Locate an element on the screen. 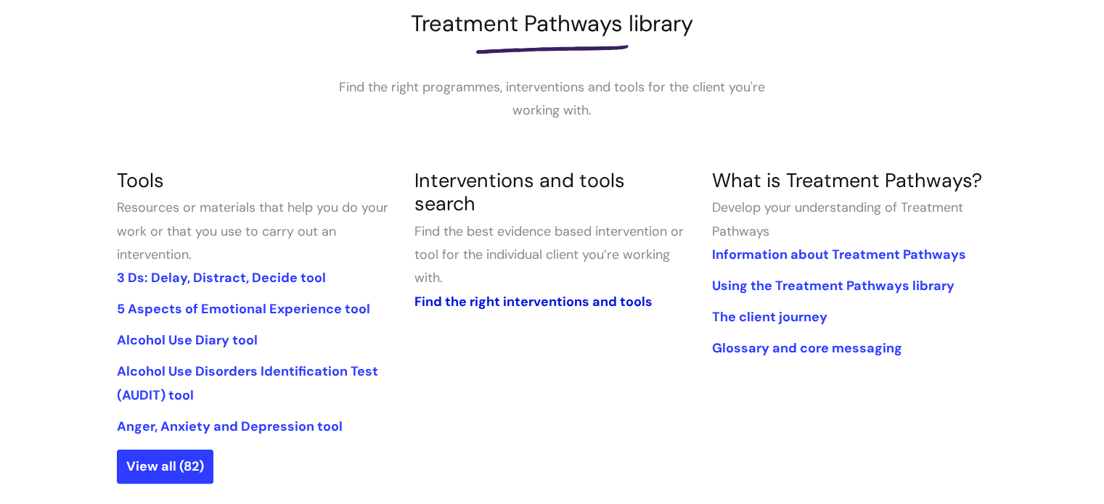 The width and height of the screenshot is (1104, 504). p: Find the right programmes, interventions and tools for the client you're working with. is located at coordinates (552, 99).